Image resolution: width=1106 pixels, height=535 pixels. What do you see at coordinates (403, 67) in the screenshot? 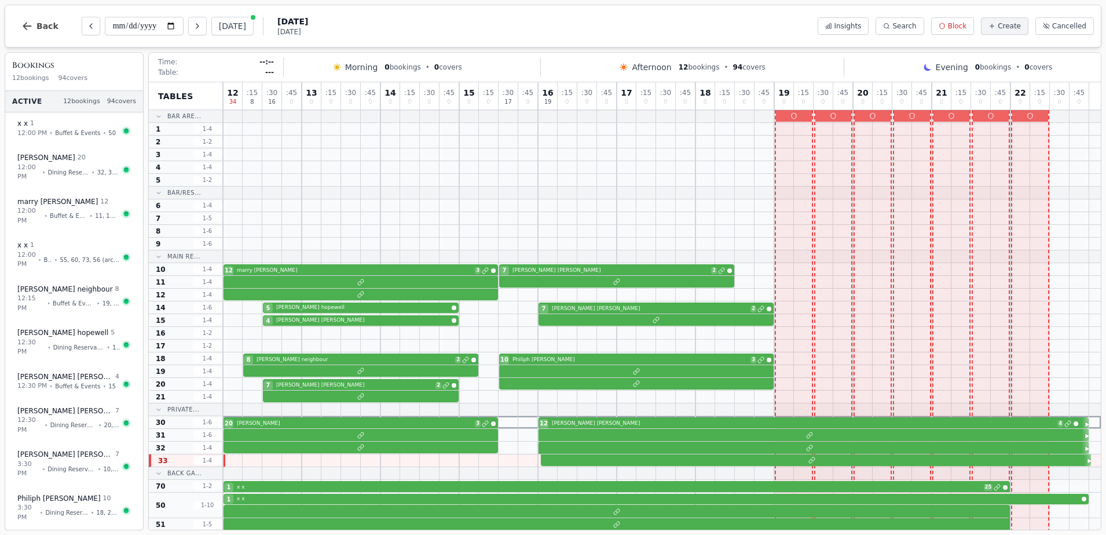
I see `span: bookings` at bounding box center [403, 67].